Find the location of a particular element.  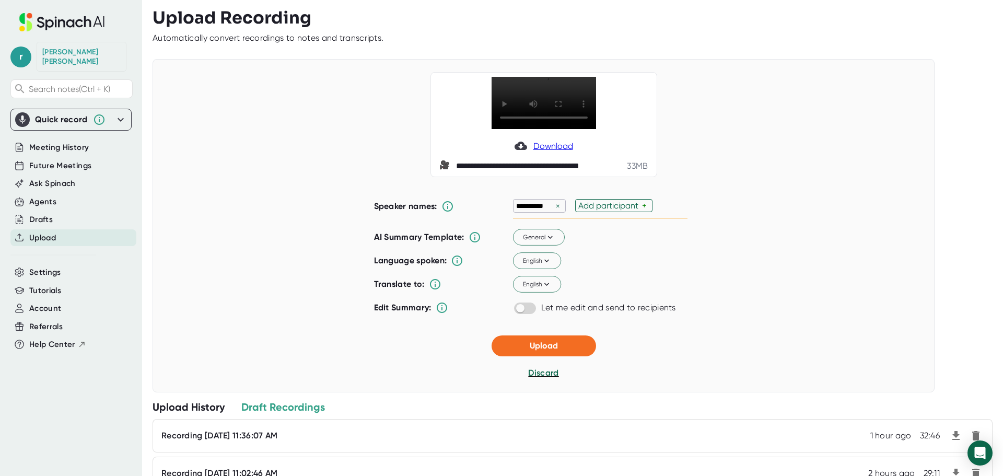

div: Drafts is located at coordinates (41, 219).